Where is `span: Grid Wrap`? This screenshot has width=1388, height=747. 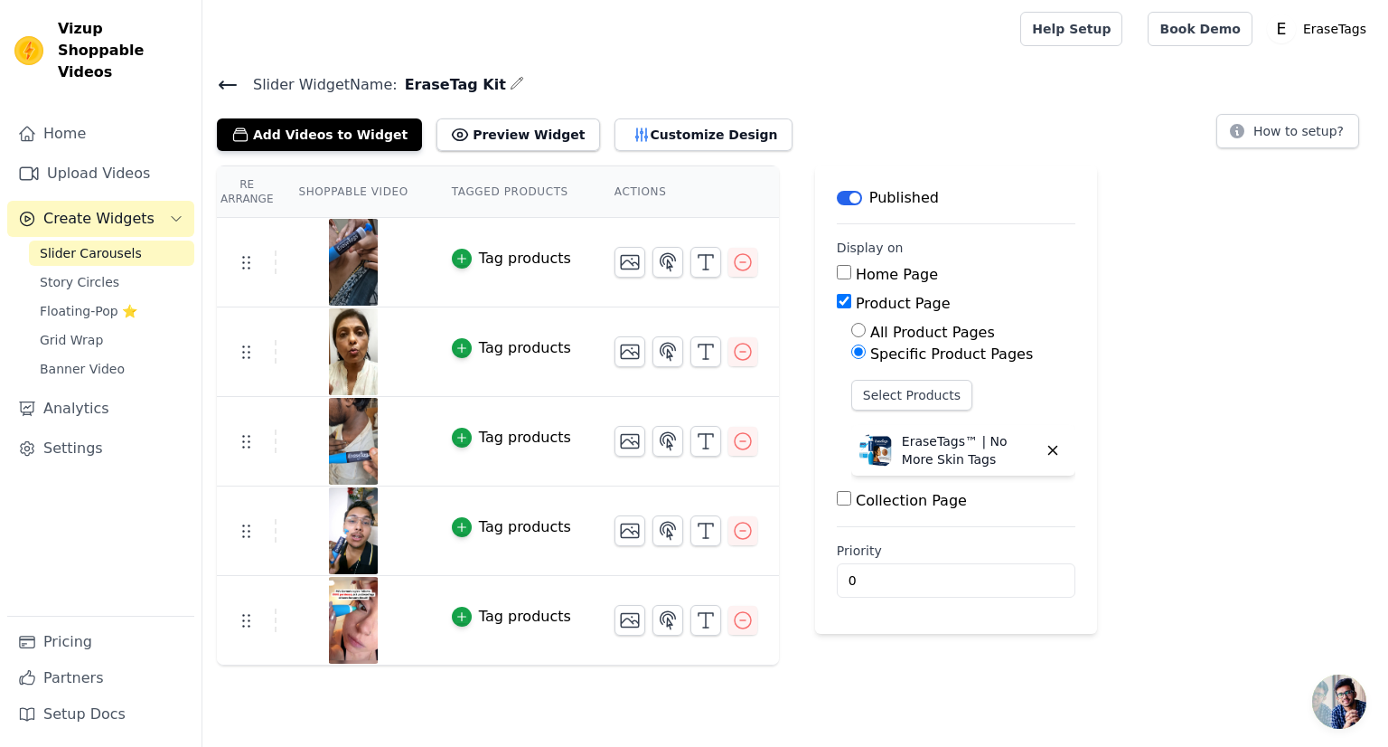 span: Grid Wrap is located at coordinates (71, 340).